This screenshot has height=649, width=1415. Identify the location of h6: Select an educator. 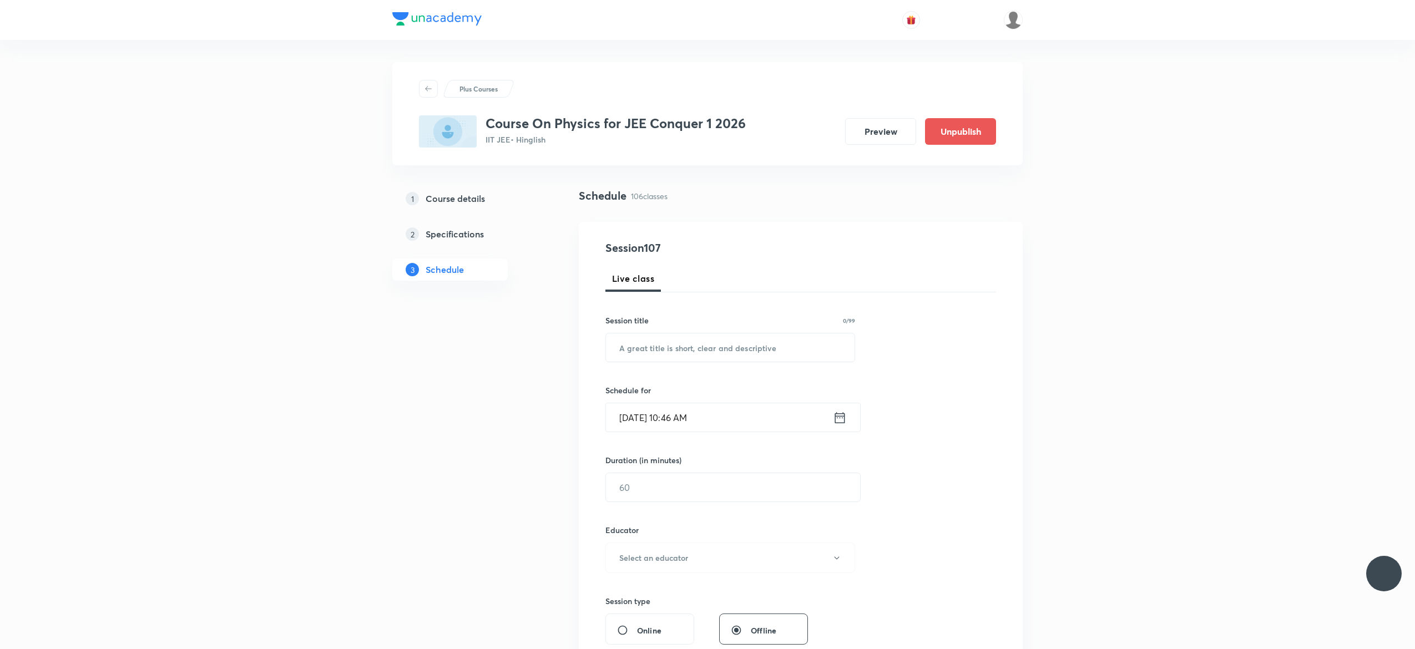
(654, 558).